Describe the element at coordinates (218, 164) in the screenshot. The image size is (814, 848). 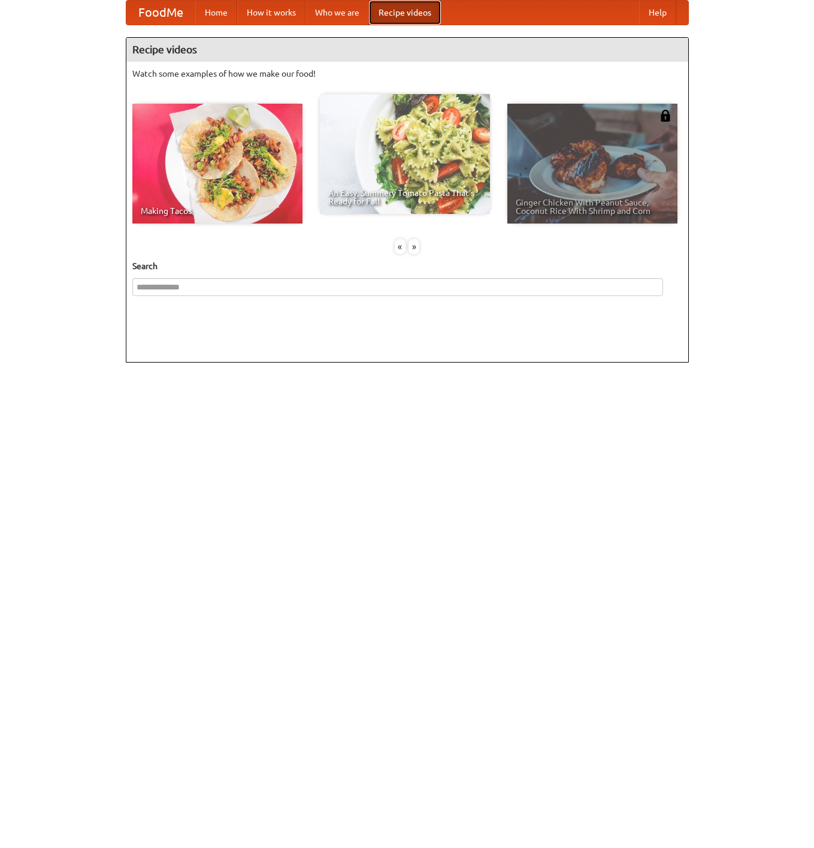
I see `a: Making Tacos` at that location.